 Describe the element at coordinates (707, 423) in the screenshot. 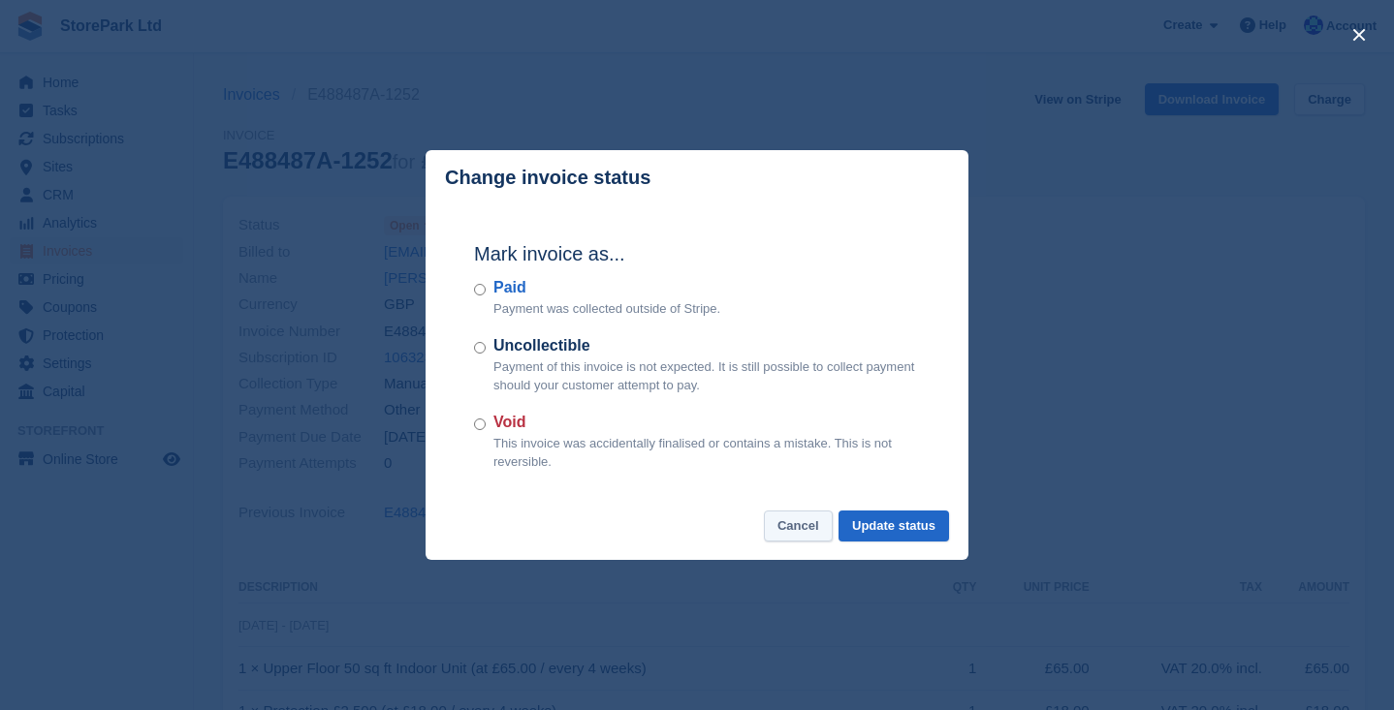

I see `label: Void` at that location.